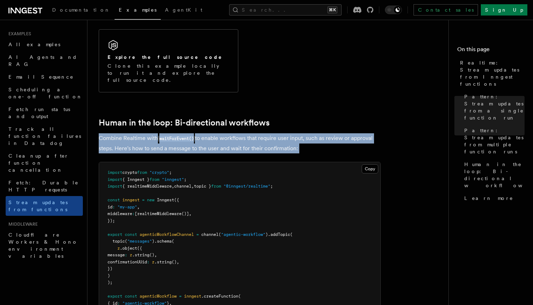 Image resolution: width=533 pixels, height=305 pixels. Describe the element at coordinates (43, 245) in the screenshot. I see `span: Cloudflare Workers & Hono environment variables` at that location.